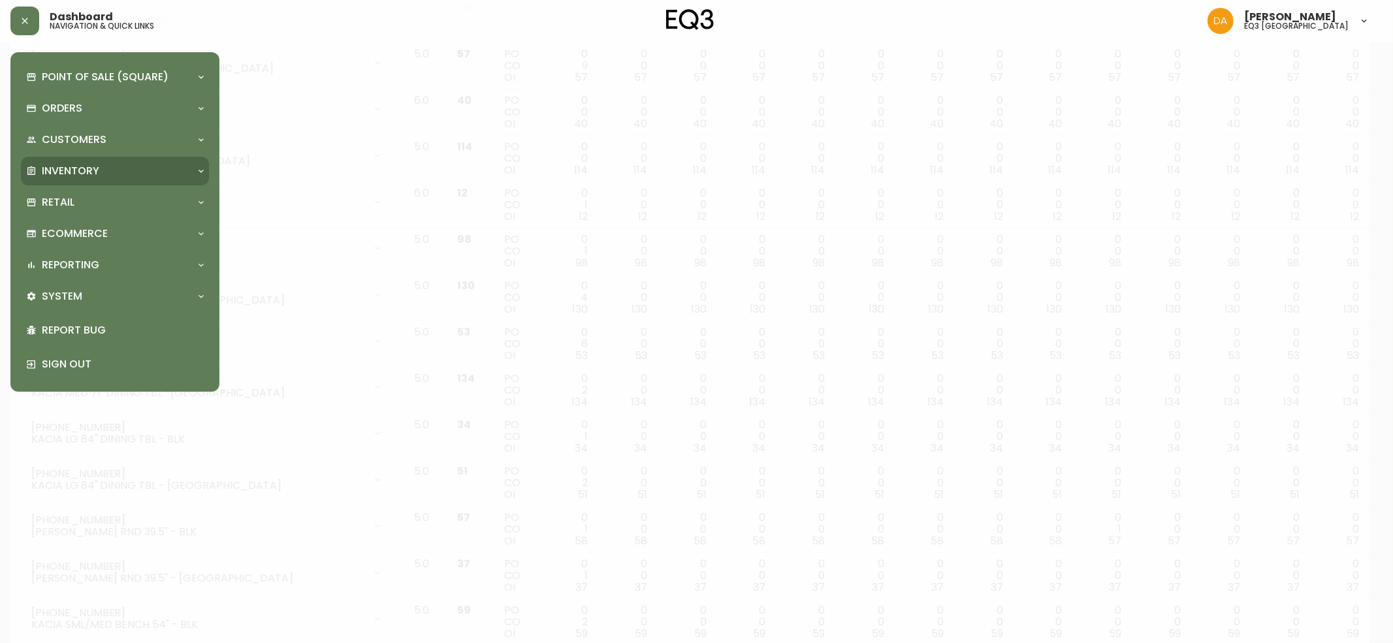 This screenshot has width=1393, height=643. What do you see at coordinates (115, 171) in the screenshot?
I see `div: Inventory` at bounding box center [115, 171].